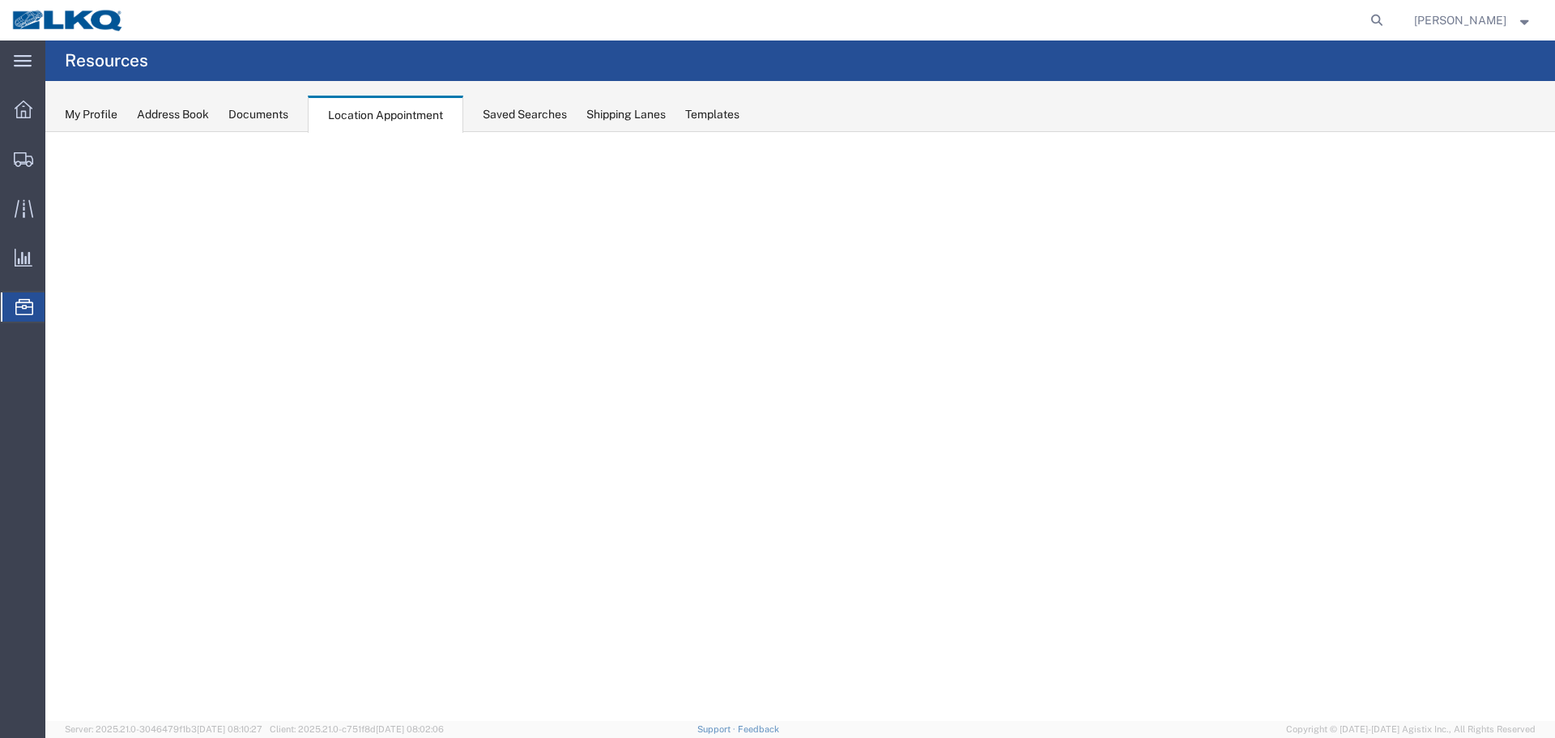 This screenshot has height=738, width=1555. Describe the element at coordinates (91, 114) in the screenshot. I see `div: My Profile` at that location.